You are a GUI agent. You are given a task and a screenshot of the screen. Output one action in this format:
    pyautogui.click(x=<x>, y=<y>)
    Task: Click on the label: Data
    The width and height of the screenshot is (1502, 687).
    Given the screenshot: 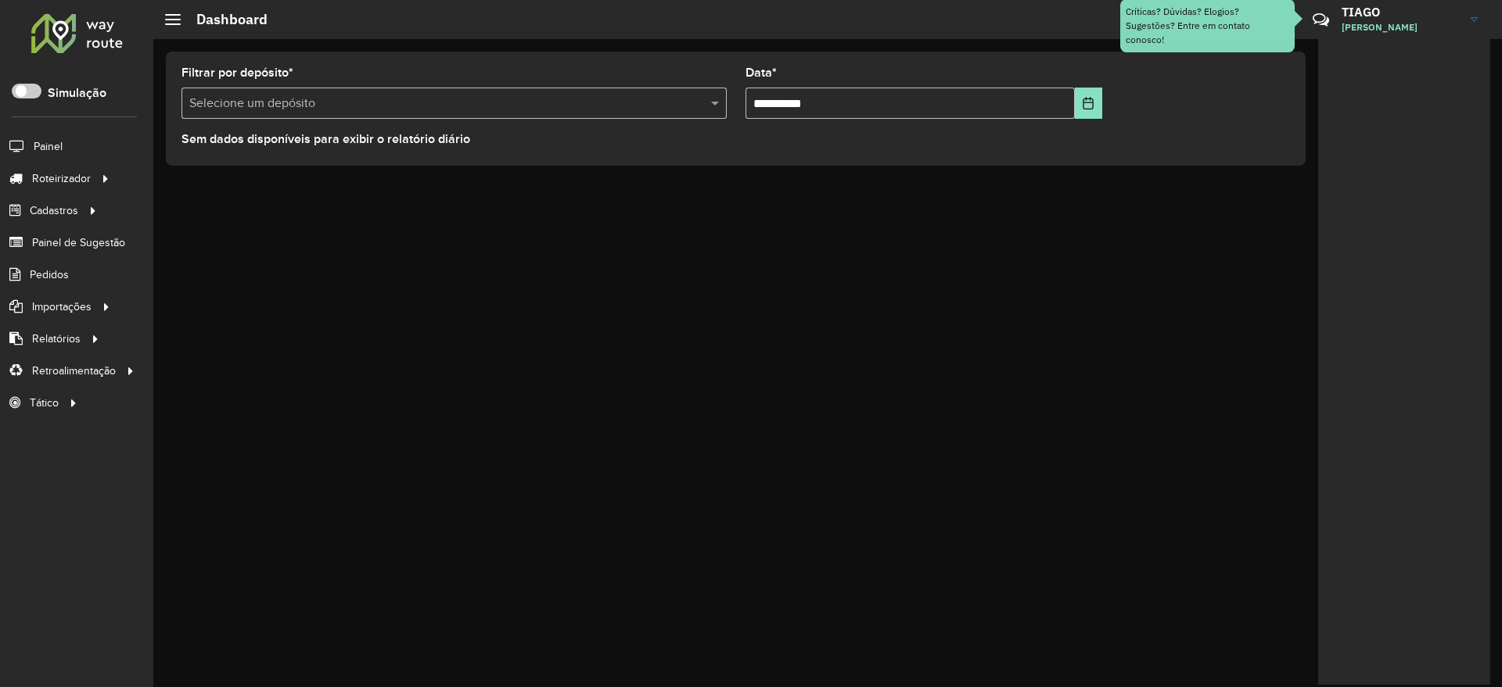 What is the action you would take?
    pyautogui.click(x=761, y=73)
    